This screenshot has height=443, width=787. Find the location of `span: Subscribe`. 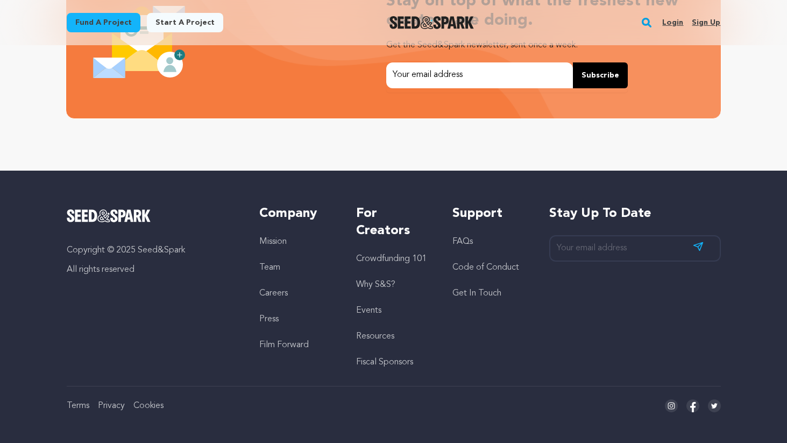

span: Subscribe is located at coordinates (600, 75).